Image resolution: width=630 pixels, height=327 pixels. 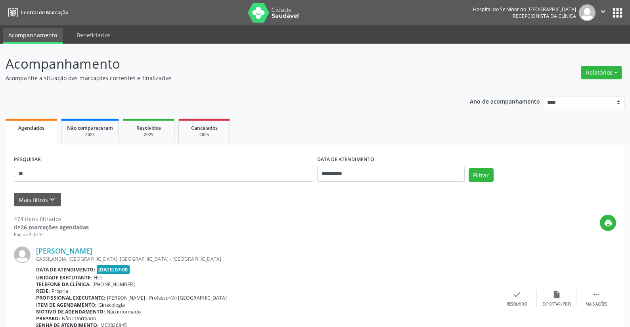 I want to click on strong: 26 marcações agendadas, so click(x=55, y=227).